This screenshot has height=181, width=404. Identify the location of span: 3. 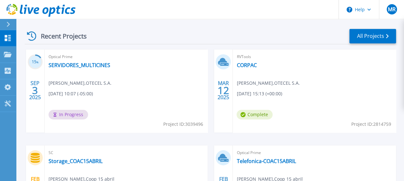
(35, 90).